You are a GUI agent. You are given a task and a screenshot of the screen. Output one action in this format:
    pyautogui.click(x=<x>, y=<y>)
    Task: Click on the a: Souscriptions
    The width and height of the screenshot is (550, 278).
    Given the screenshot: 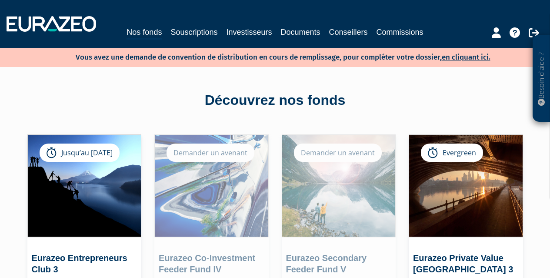 What is the action you would take?
    pyautogui.click(x=194, y=32)
    